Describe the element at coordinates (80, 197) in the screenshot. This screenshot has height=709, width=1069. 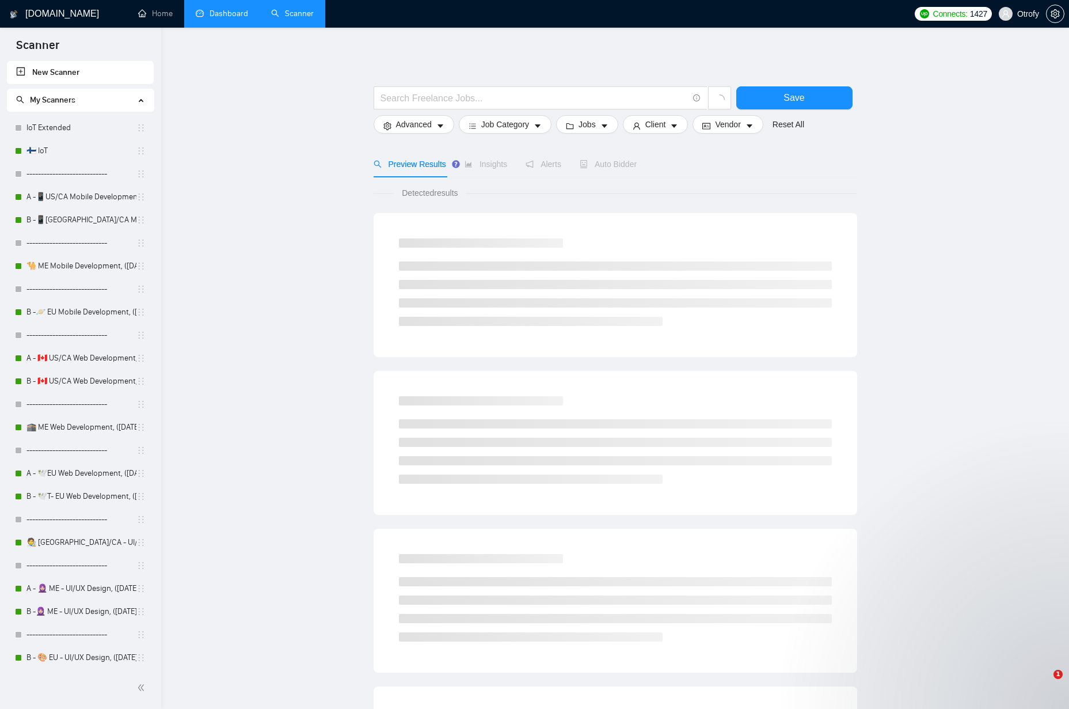
I see `li: A -📱US/CA Mobile Development, (May 6, 2025) no tech & negative tech` at that location.